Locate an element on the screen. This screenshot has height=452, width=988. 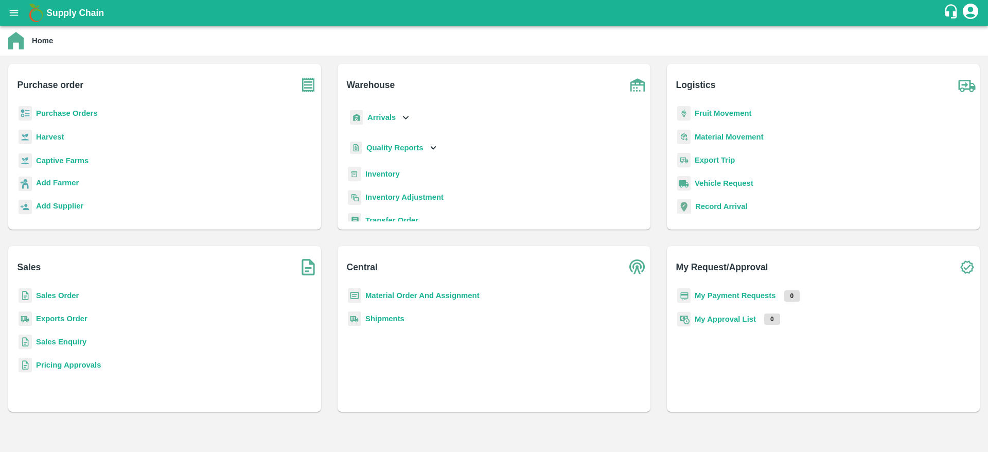
b: My Payment Requests is located at coordinates (735, 295).